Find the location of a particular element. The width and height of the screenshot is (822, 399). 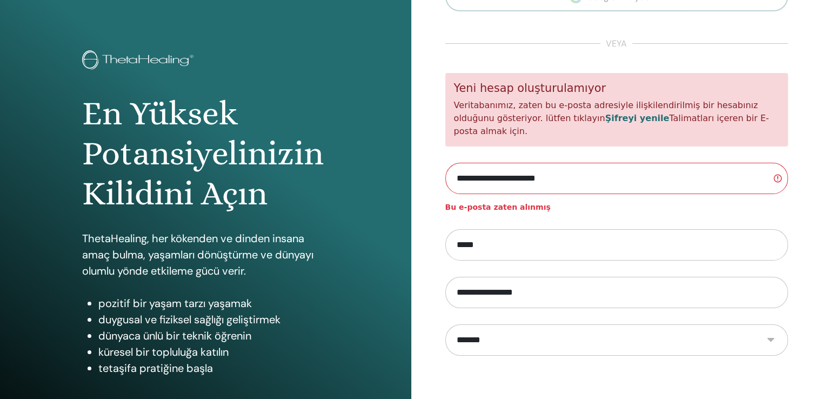

h1: En Yüksek Potansiyelinizin Kilidini Açın is located at coordinates (205, 154).